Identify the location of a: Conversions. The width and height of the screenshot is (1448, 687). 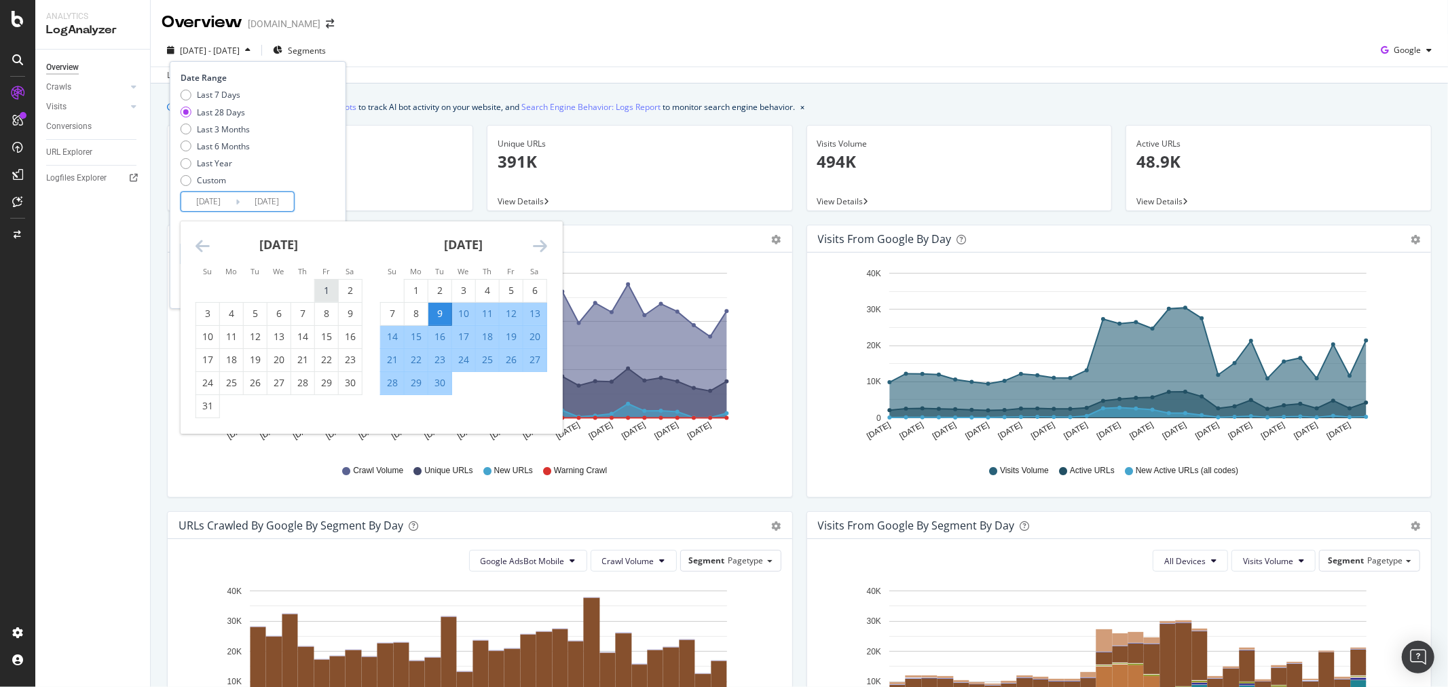
(93, 126).